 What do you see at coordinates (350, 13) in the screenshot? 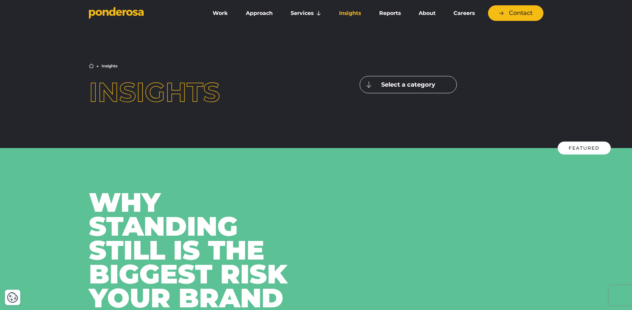
I see `a: Insights` at bounding box center [350, 13].